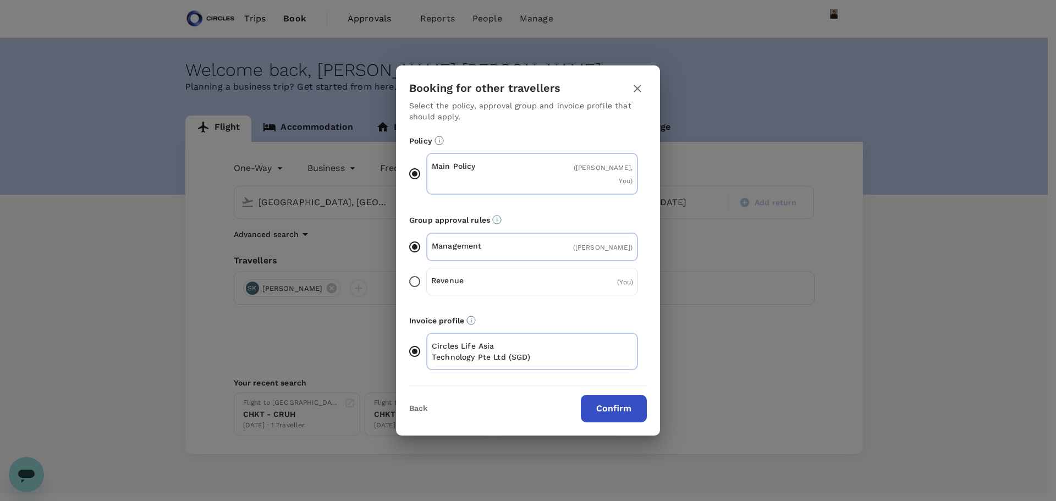  Describe the element at coordinates (471, 320) in the screenshot. I see `svg: The payment currency and company information are based on the selected invoice profile.` at that location.